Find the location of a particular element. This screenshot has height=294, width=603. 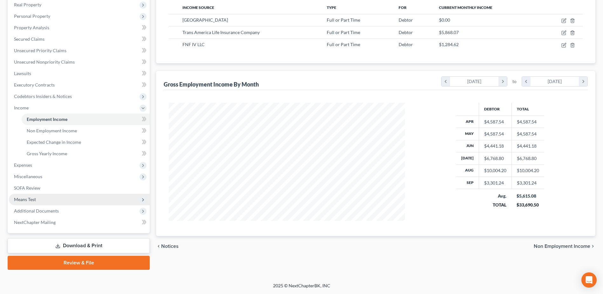

div: Open Intercom Messenger is located at coordinates (589, 280).